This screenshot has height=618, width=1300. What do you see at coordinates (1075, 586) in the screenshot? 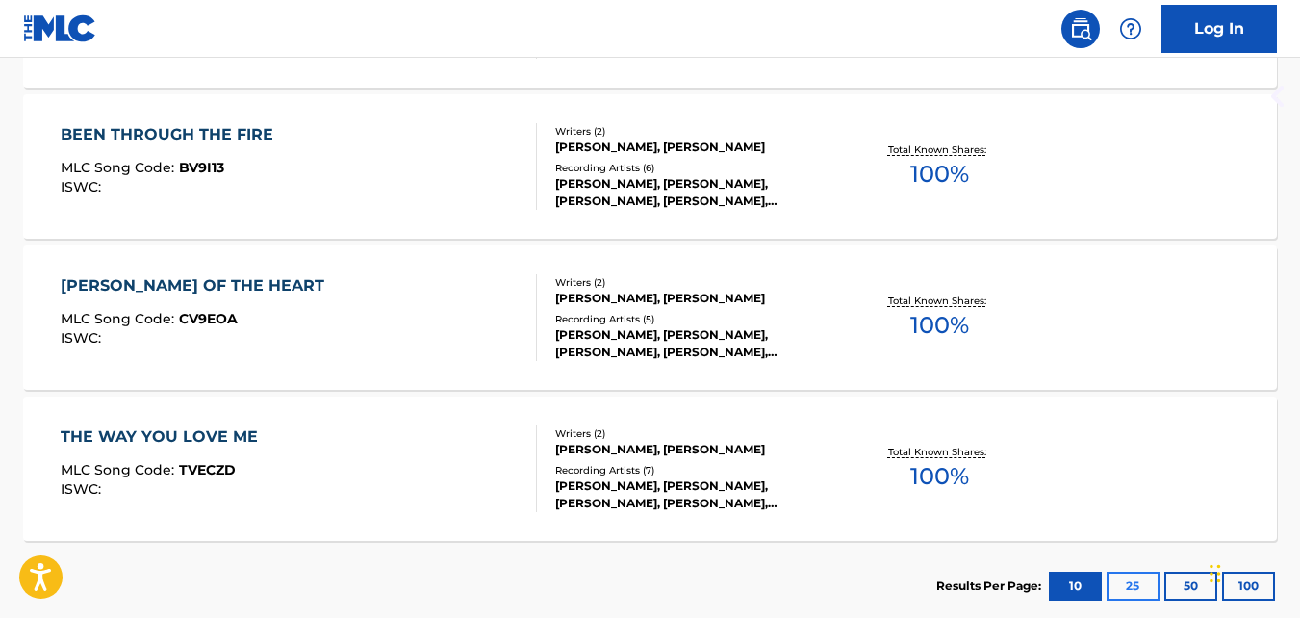
I see `button: 10` at bounding box center [1075, 586].